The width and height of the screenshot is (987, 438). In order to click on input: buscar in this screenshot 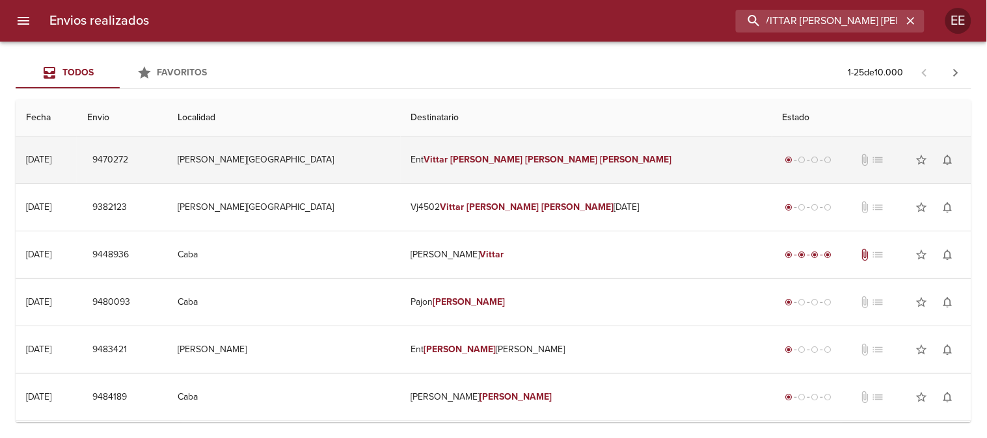, I will do `click(819, 21)`.